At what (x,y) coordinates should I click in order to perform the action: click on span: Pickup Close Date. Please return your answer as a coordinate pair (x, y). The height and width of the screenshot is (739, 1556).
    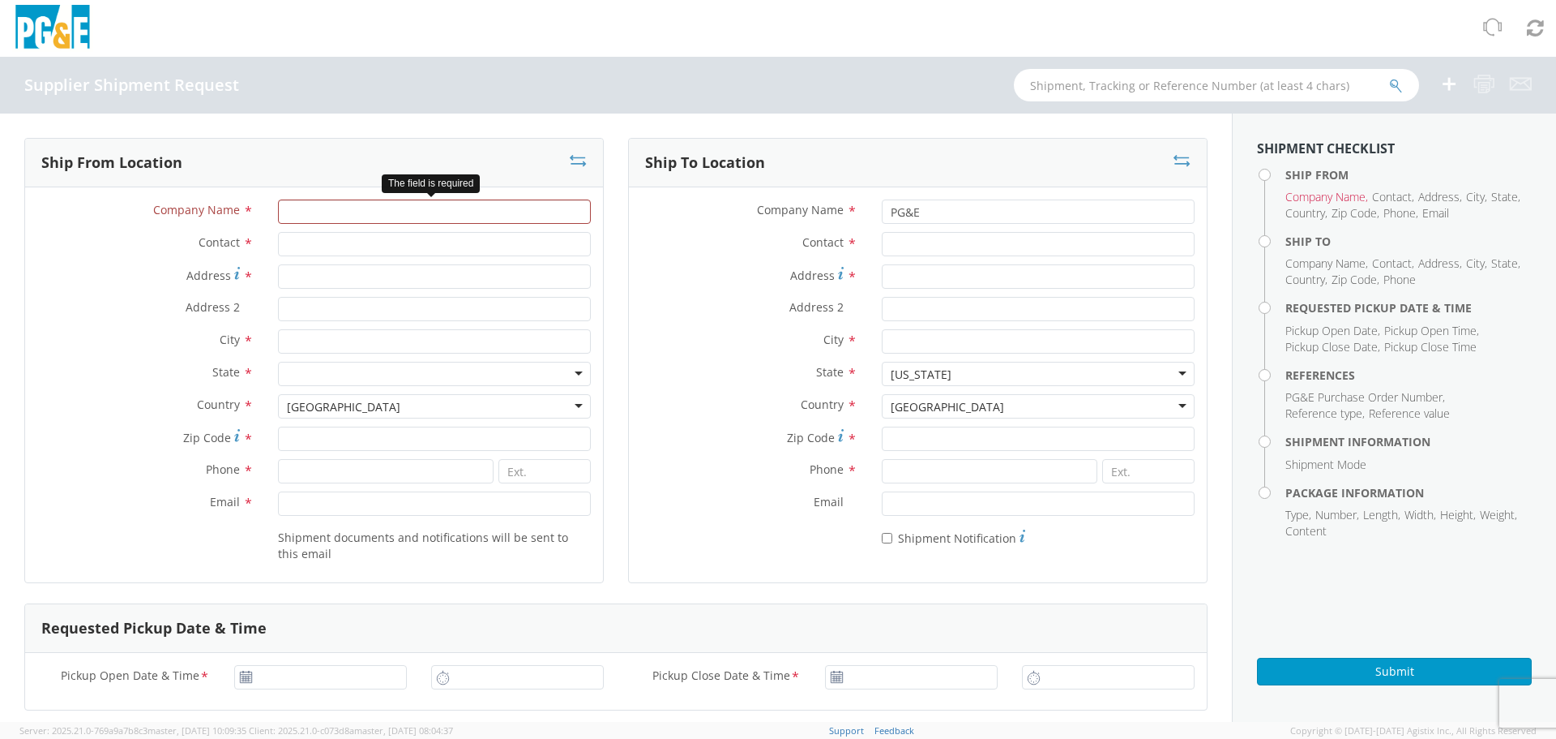
    Looking at the image, I should click on (1332, 346).